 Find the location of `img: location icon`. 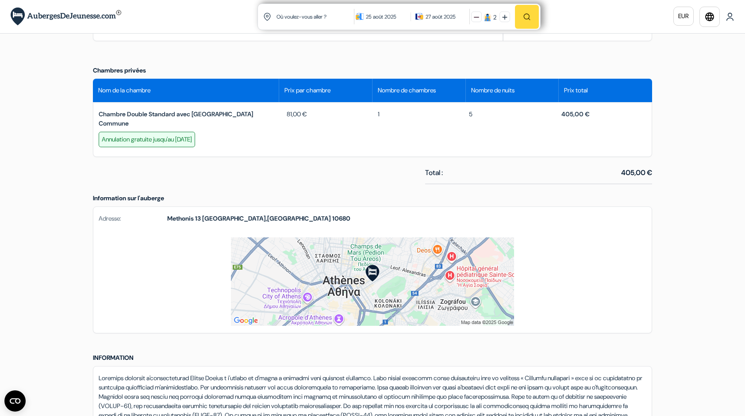

img: location icon is located at coordinates (267, 17).